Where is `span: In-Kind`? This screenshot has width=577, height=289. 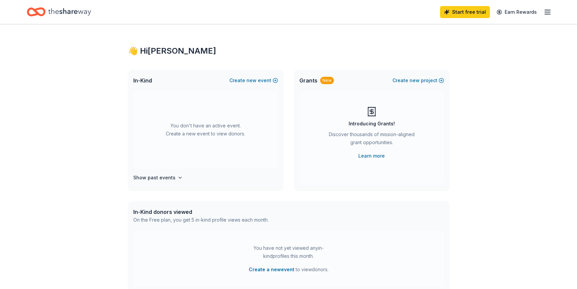 span: In-Kind is located at coordinates (143, 80).